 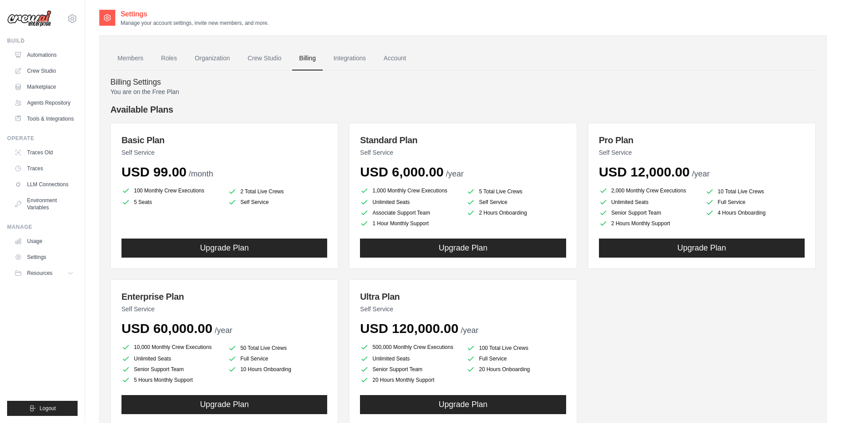 I want to click on a: Usage, so click(x=44, y=241).